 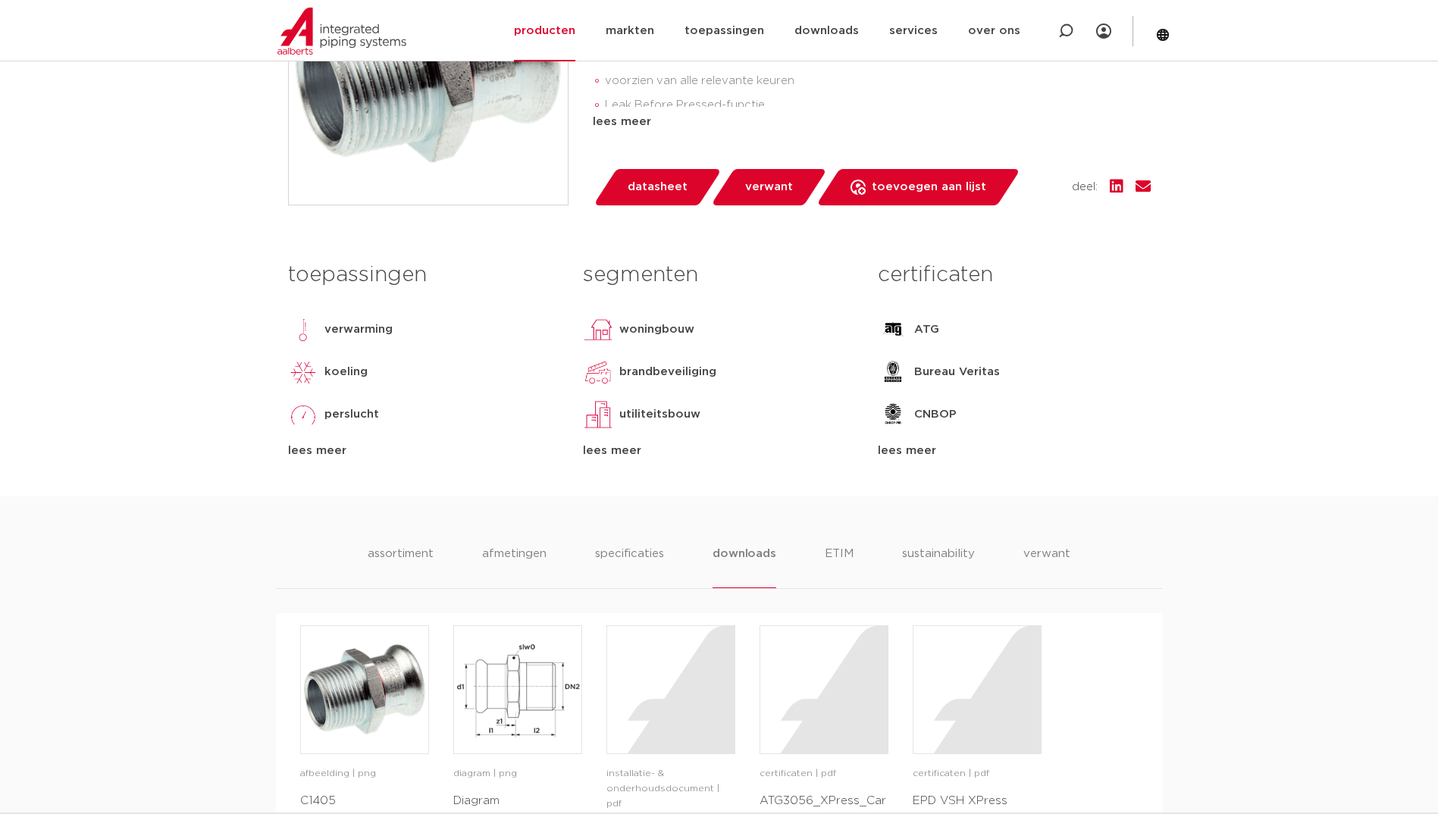 I want to click on span: verwant, so click(x=769, y=187).